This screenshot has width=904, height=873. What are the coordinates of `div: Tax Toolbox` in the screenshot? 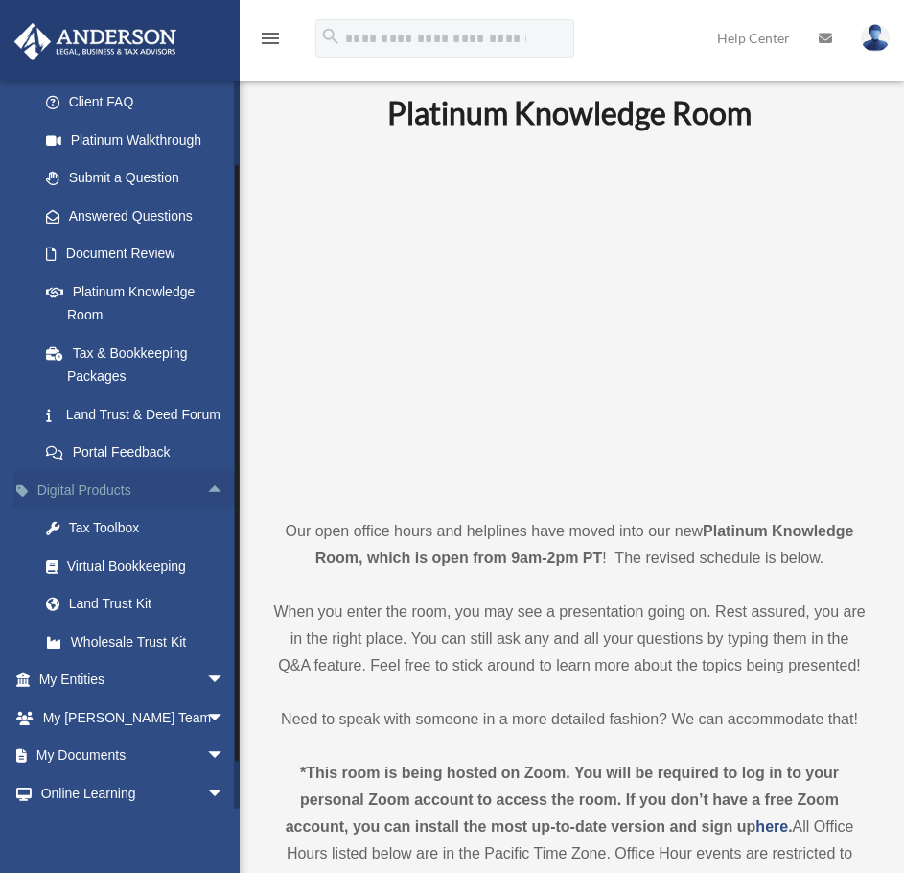 It's located at (149, 527).